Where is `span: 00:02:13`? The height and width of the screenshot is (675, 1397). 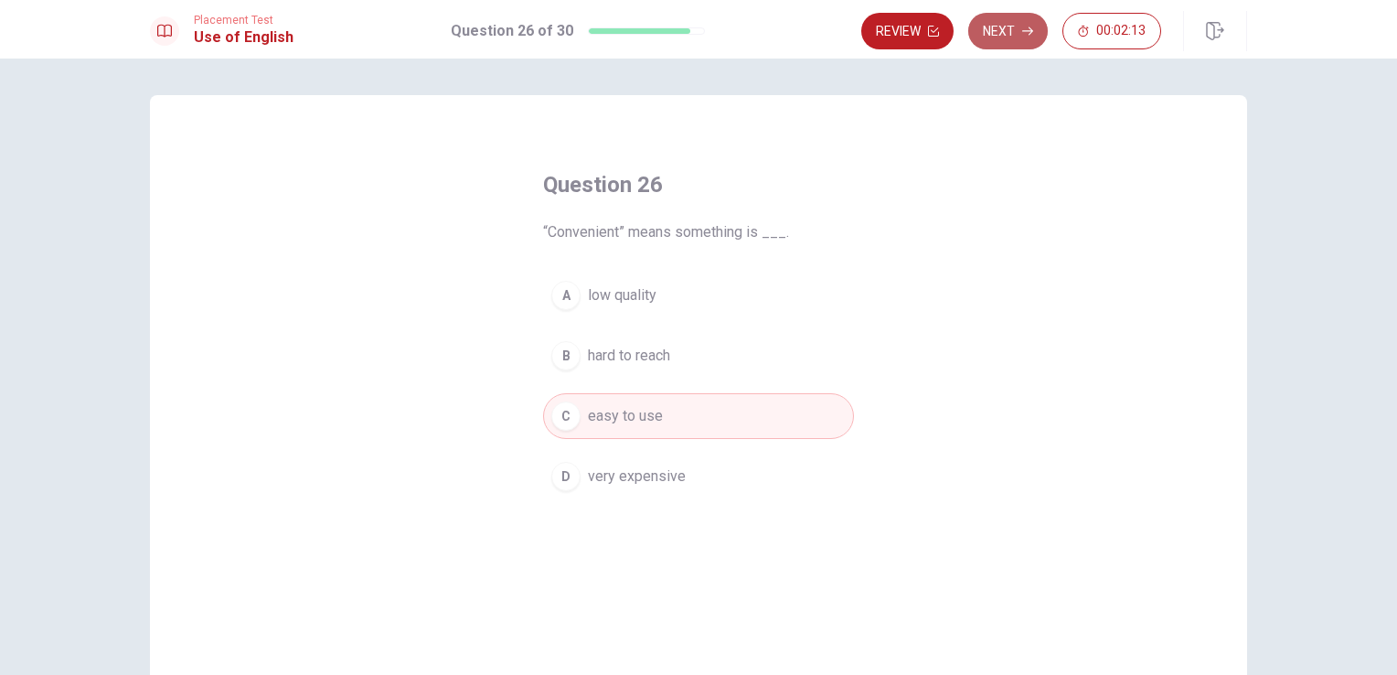 span: 00:02:13 is located at coordinates (1121, 31).